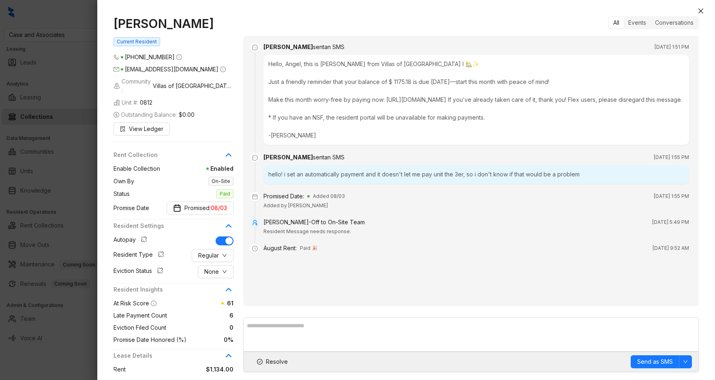 The width and height of the screenshot is (715, 380). What do you see at coordinates (150, 340) in the screenshot?
I see `span: Promise Date Honored (%)` at bounding box center [150, 340].